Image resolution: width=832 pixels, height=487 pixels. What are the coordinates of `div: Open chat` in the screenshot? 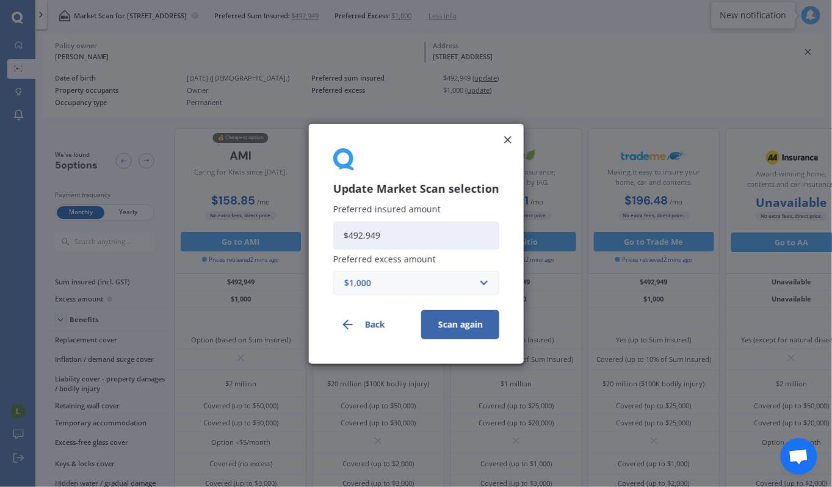 It's located at (799, 457).